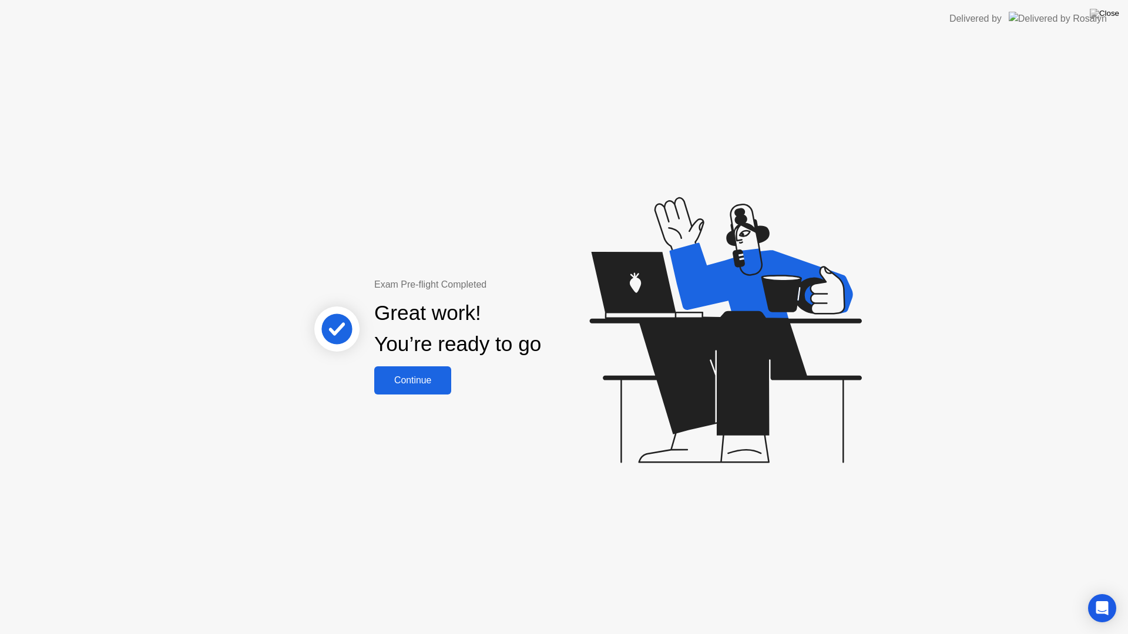 The image size is (1128, 634). I want to click on img: Close, so click(1104, 14).